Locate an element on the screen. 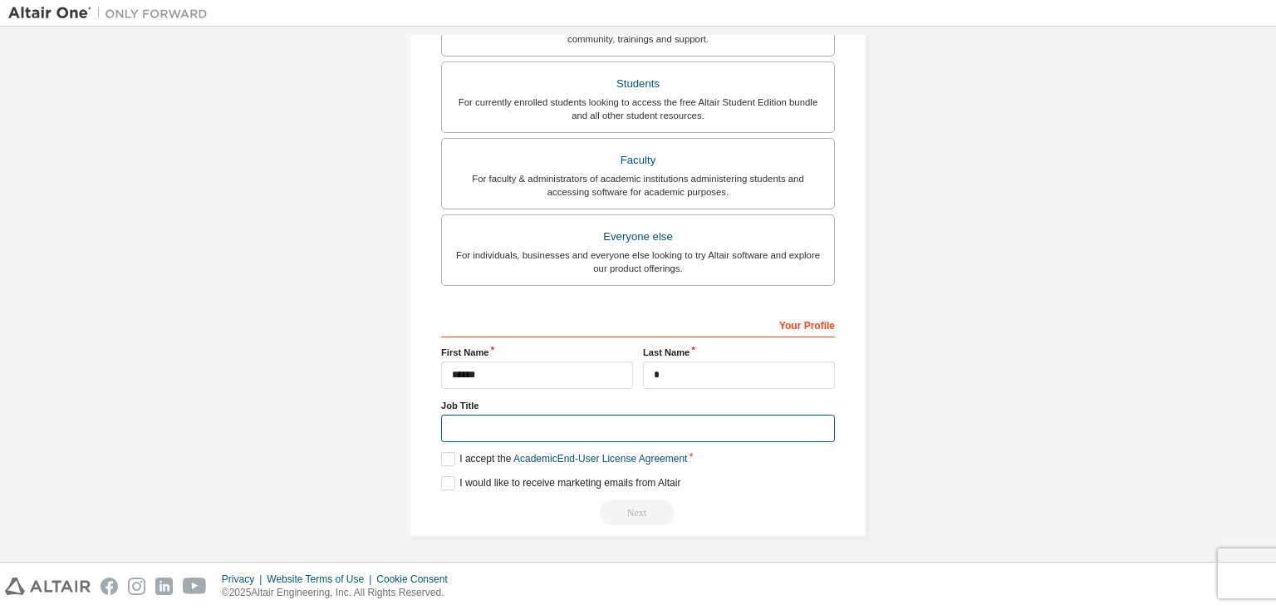  div: For faculty & administrators of academic institutions administering students and accessing softwa... is located at coordinates (638, 185).